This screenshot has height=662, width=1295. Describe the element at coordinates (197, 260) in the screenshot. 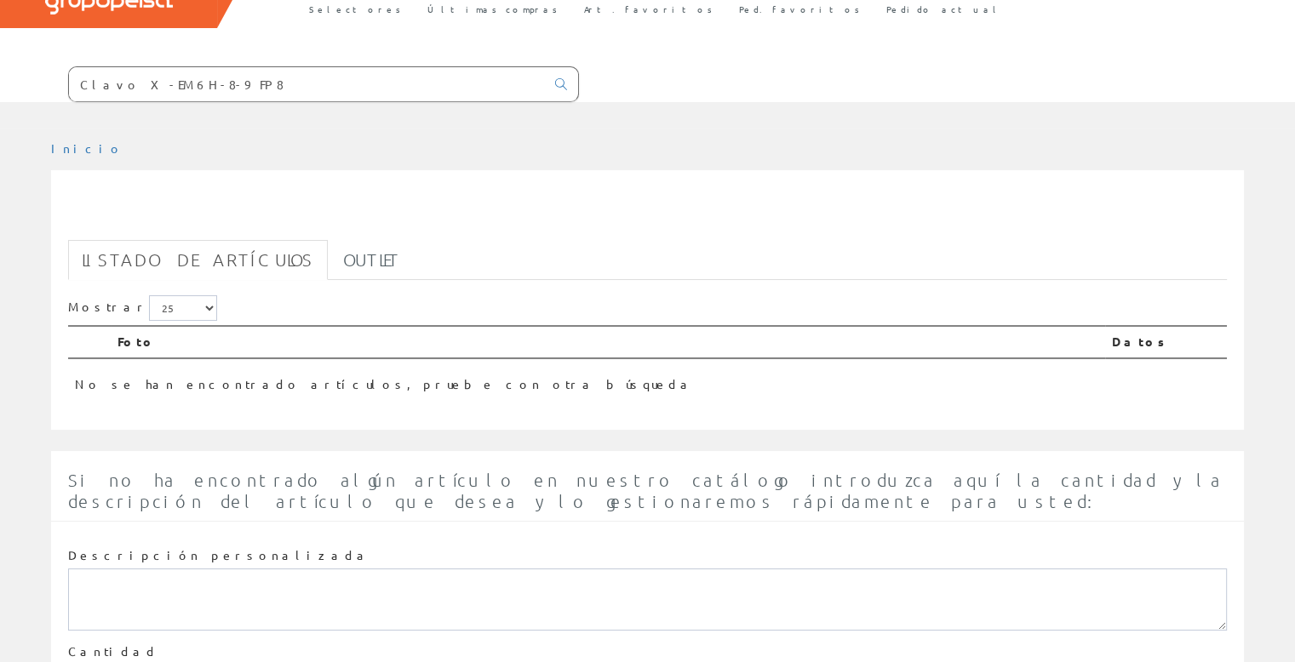

I see `a: Listado de artículos` at that location.